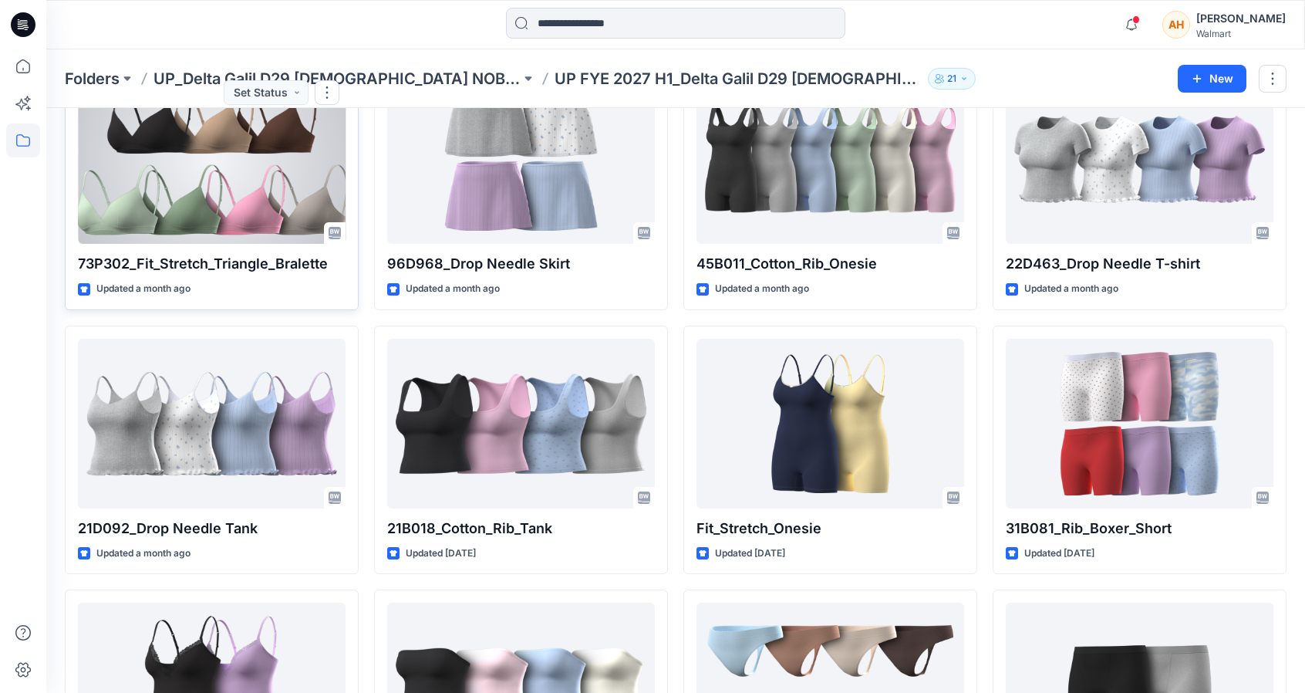  What do you see at coordinates (1139, 159) in the screenshot?
I see `a: 22D463_Drop Needle T-shirt` at bounding box center [1139, 159].